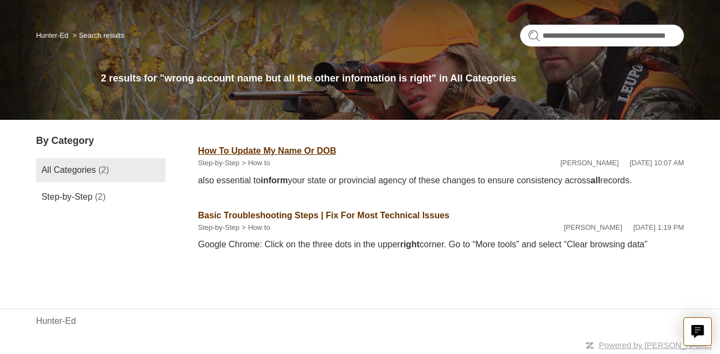 This screenshot has height=354, width=720. What do you see at coordinates (69, 169) in the screenshot?
I see `span: All Categories` at bounding box center [69, 169].